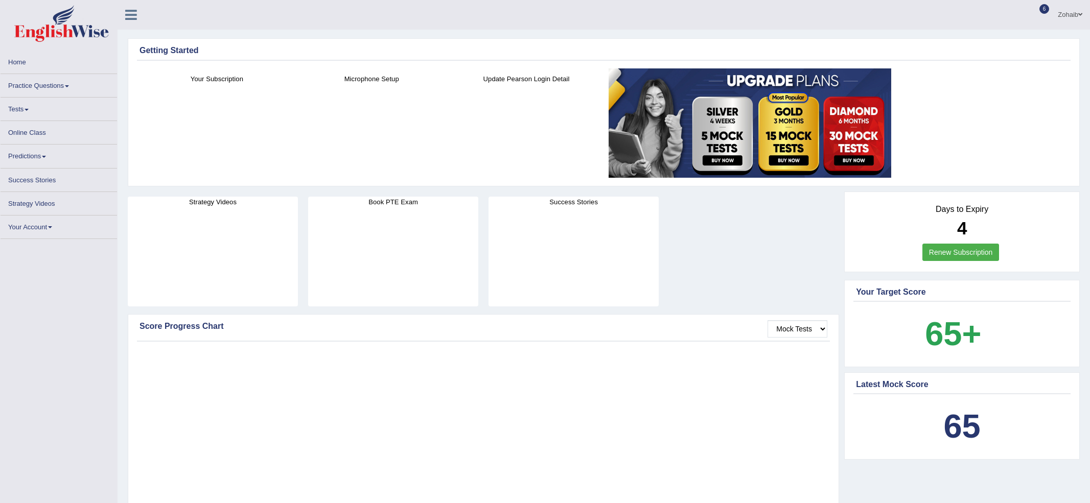  What do you see at coordinates (484, 327) in the screenshot?
I see `div: Score Progress Chart` at bounding box center [484, 327].